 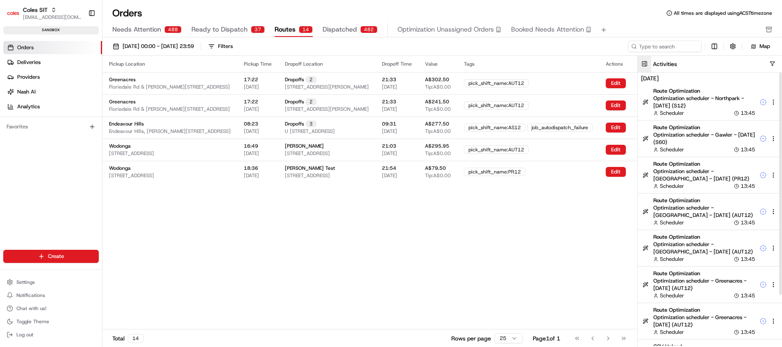 I want to click on span: A$277.50, so click(x=437, y=124).